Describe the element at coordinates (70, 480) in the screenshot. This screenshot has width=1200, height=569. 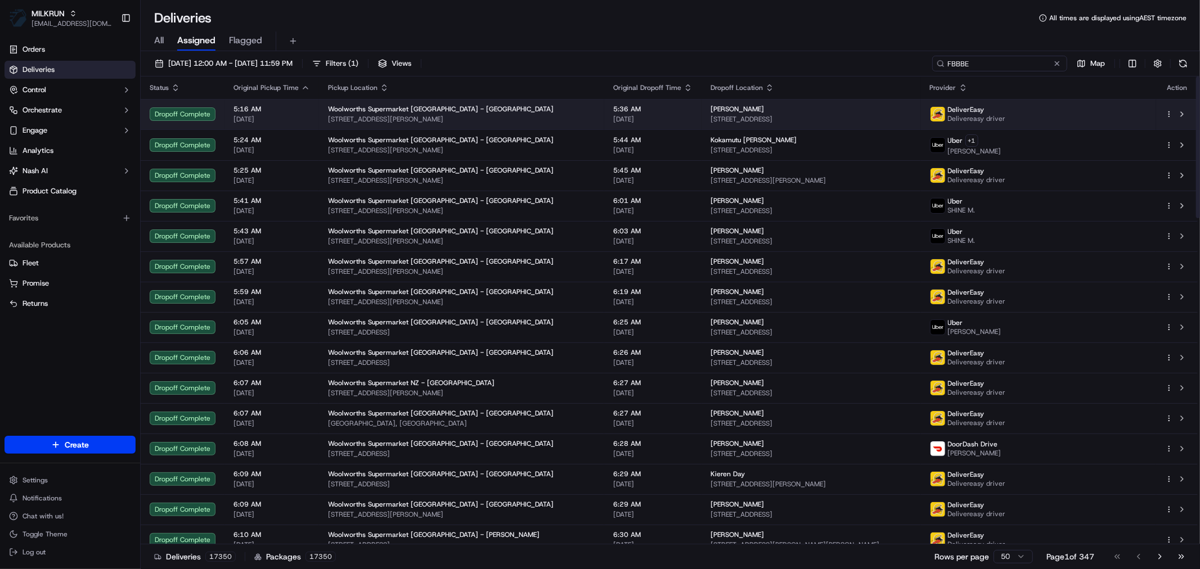
I see `button: Settings` at that location.